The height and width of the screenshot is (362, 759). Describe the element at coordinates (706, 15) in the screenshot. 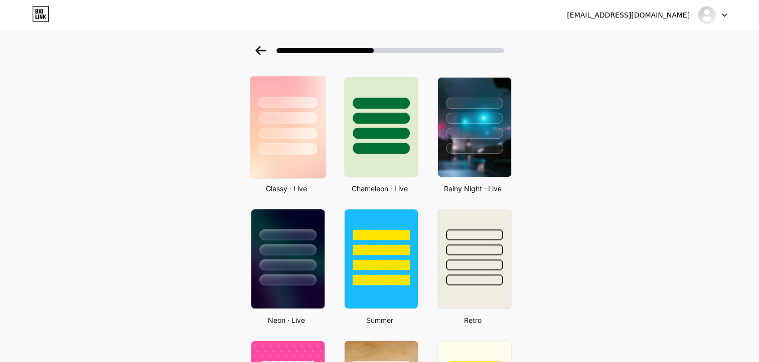

I see `img: adilshaikh85` at that location.